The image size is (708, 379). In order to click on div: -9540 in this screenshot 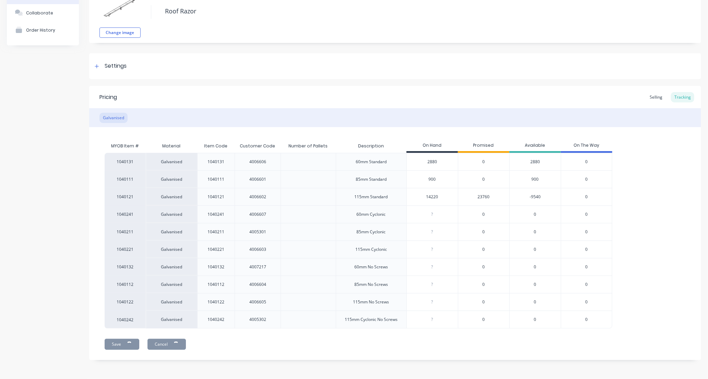, I will do `click(535, 196)`.